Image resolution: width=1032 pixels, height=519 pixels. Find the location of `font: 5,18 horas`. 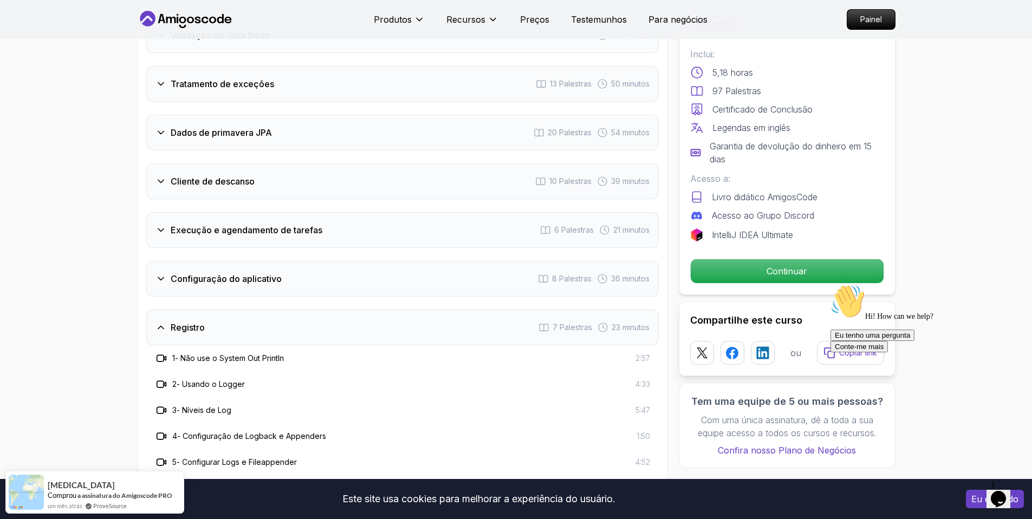

font: 5,18 horas is located at coordinates (732, 73).